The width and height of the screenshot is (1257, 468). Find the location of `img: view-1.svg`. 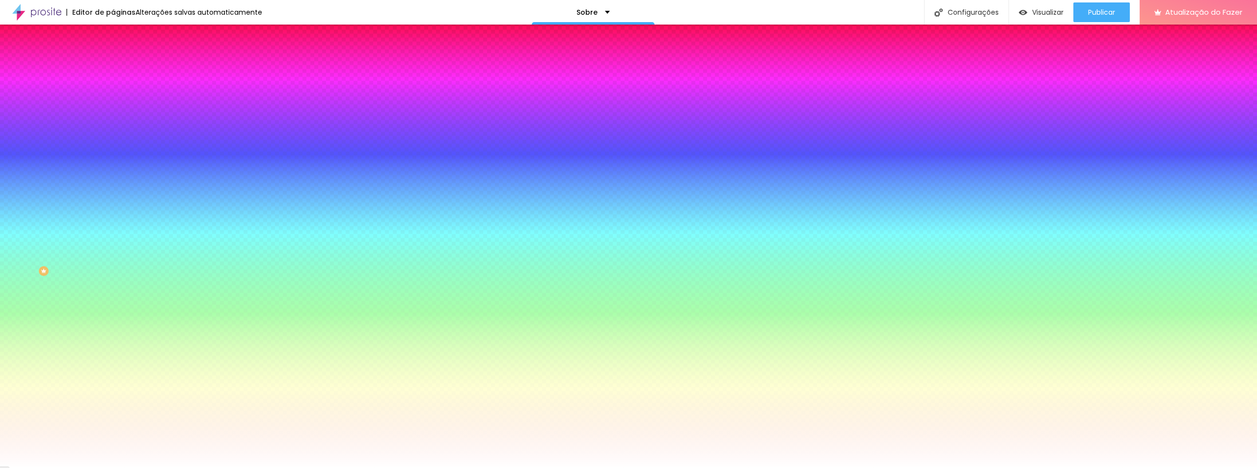

img: view-1.svg is located at coordinates (1023, 12).